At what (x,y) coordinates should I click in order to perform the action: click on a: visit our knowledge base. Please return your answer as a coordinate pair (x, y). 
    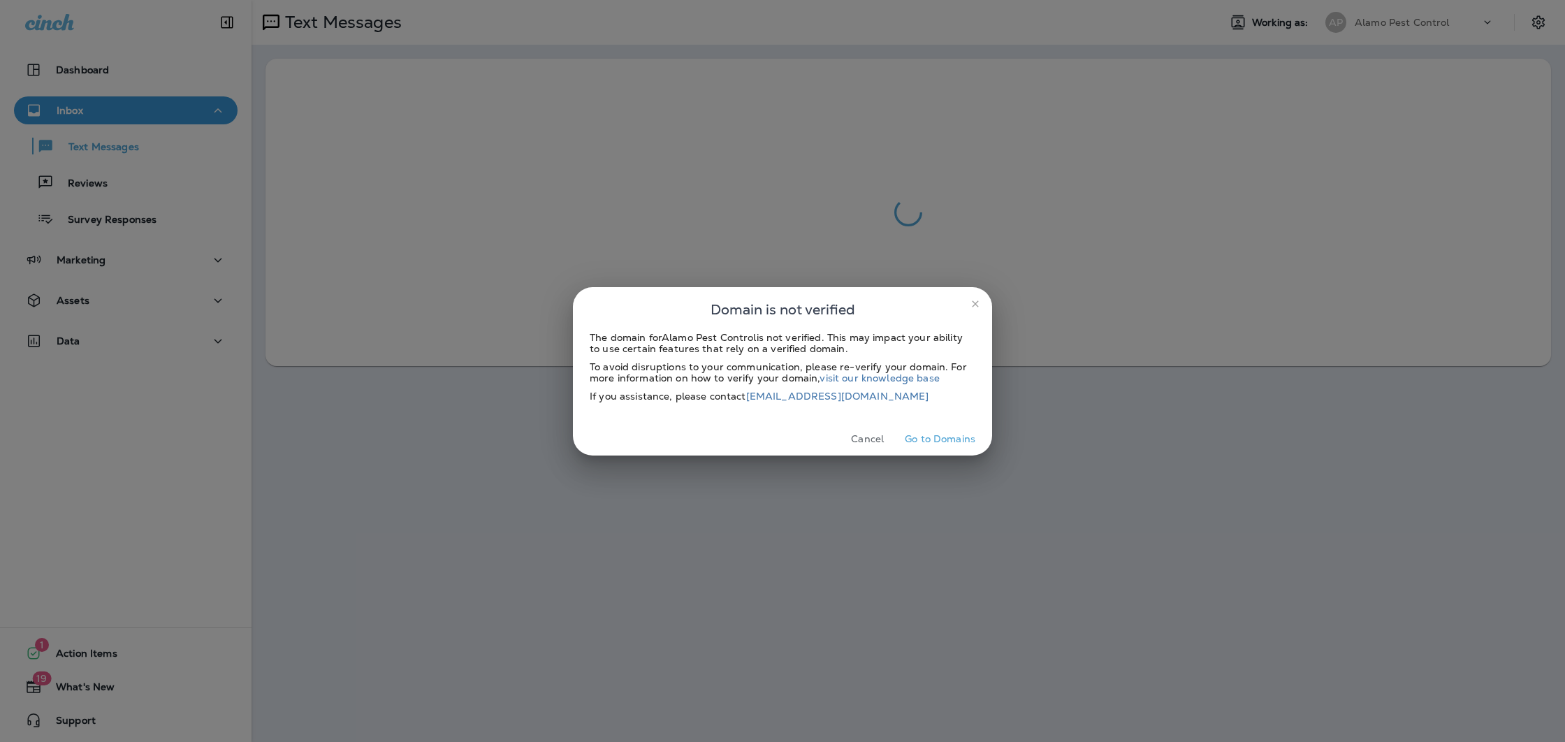
    Looking at the image, I should click on (879, 378).